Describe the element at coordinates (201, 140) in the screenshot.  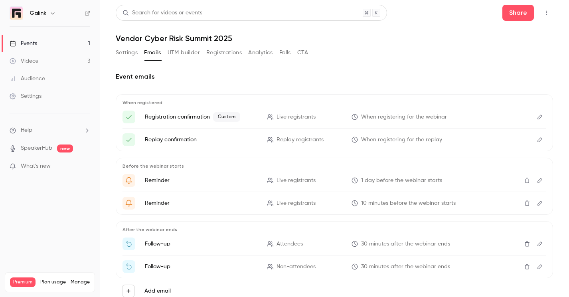
I see `p: Replay confirmation` at that location.